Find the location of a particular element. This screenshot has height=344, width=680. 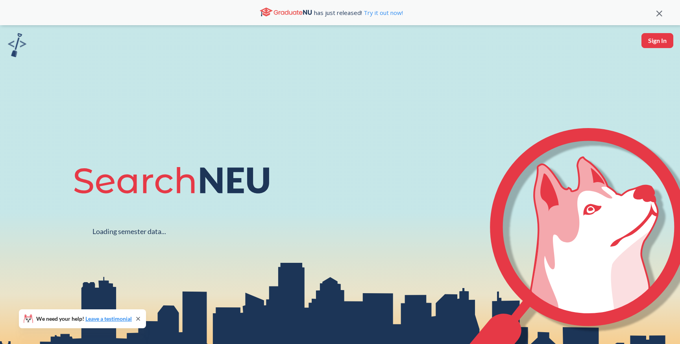

button: Sign In is located at coordinates (657, 41).